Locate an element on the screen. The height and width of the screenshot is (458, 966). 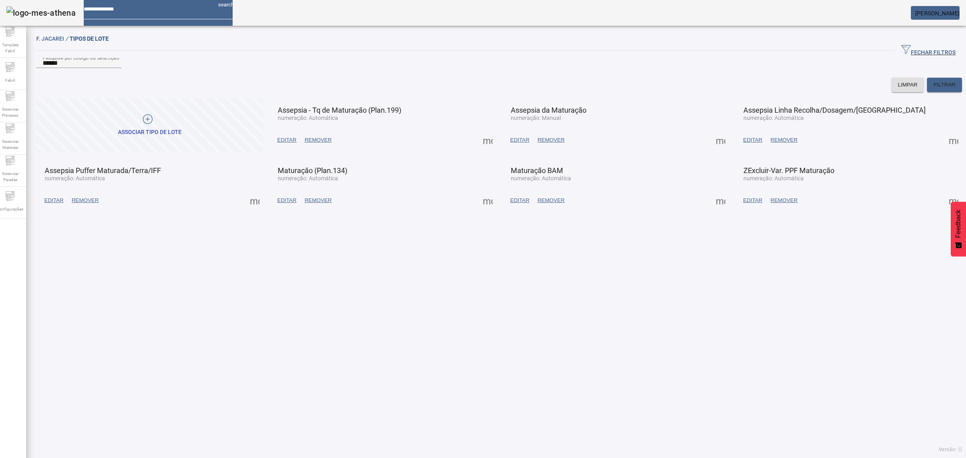
span: Versão: () is located at coordinates (950, 449).